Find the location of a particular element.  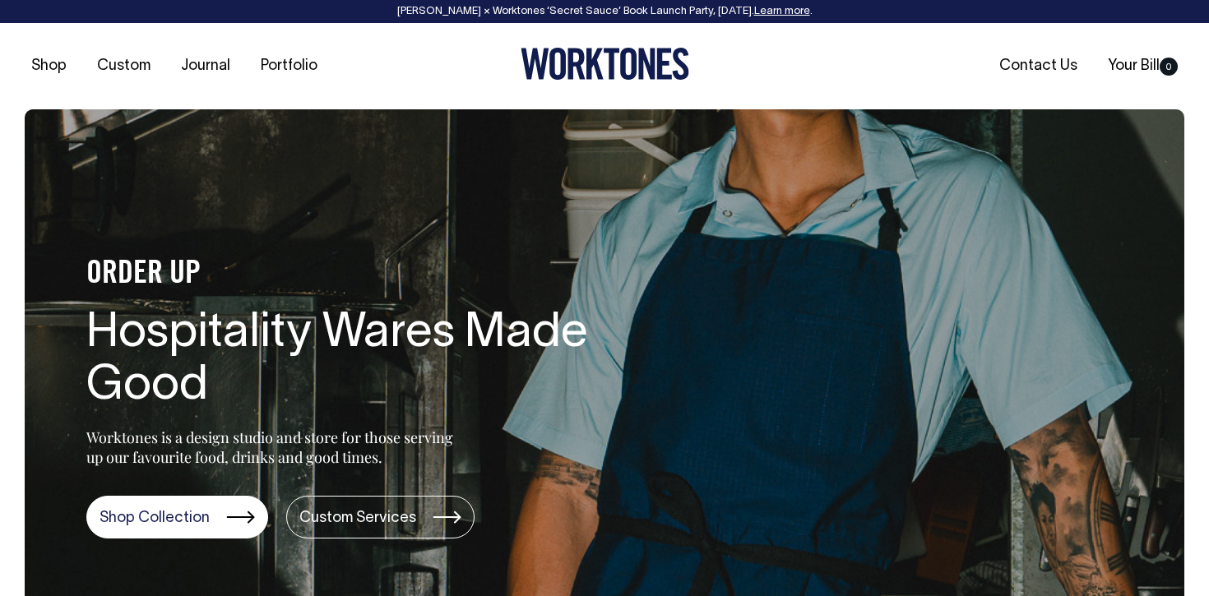

a: Custom is located at coordinates (123, 66).